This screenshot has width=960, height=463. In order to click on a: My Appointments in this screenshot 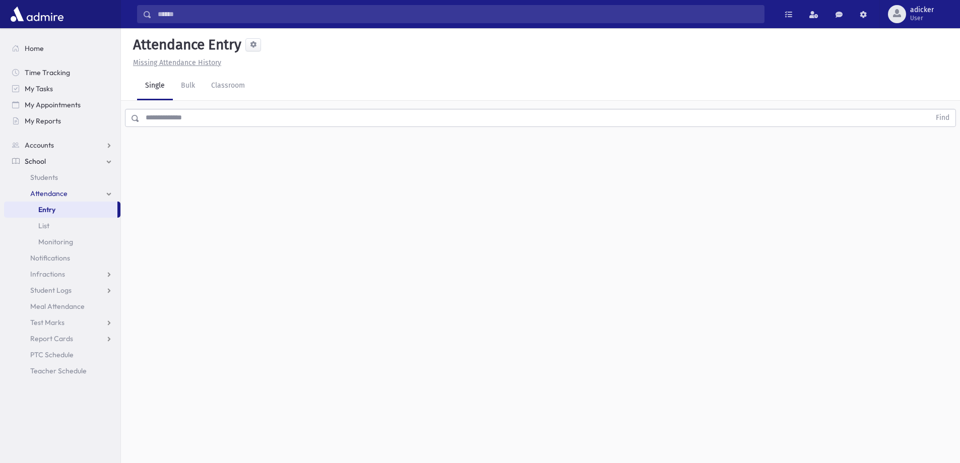, I will do `click(62, 105)`.